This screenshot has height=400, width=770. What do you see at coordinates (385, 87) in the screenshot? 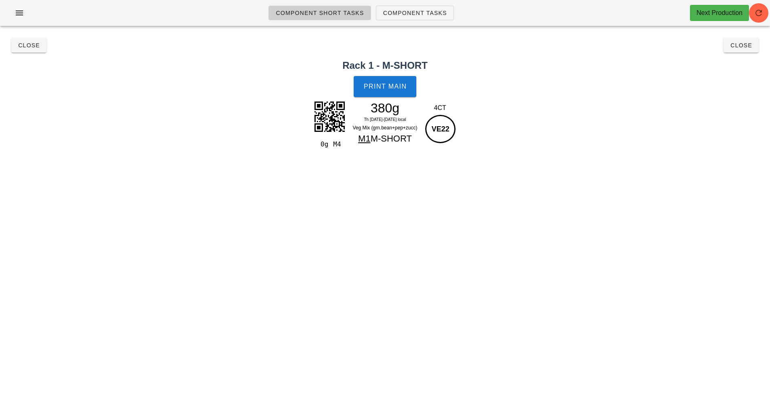
I see `span: Print Main` at bounding box center [385, 87].